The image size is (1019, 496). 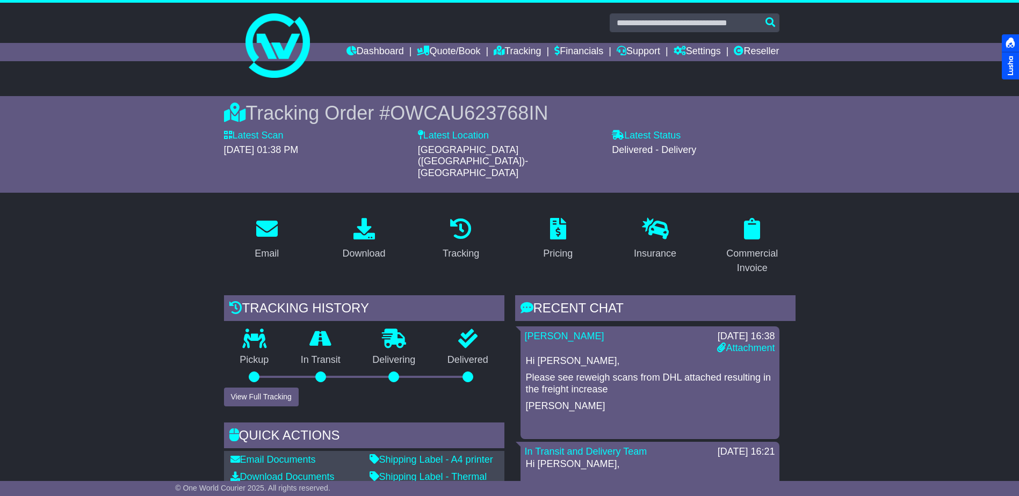 I want to click on a: Commercial Invoice, so click(x=752, y=247).